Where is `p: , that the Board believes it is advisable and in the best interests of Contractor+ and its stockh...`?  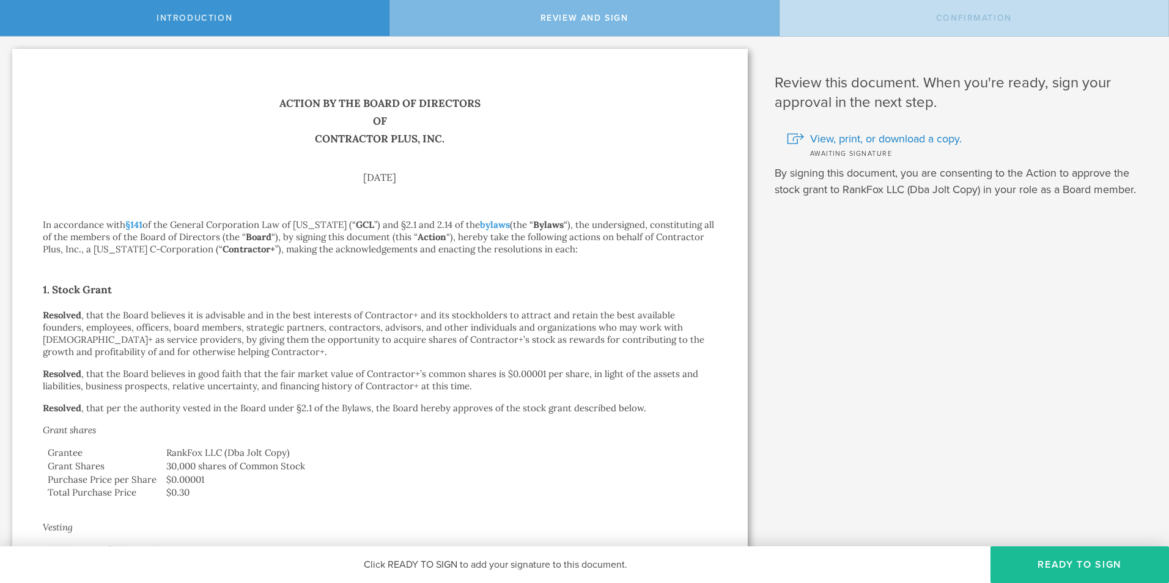
p: , that the Board believes it is advisable and in the best interests of Contractor+ and its stockh... is located at coordinates (380, 334).